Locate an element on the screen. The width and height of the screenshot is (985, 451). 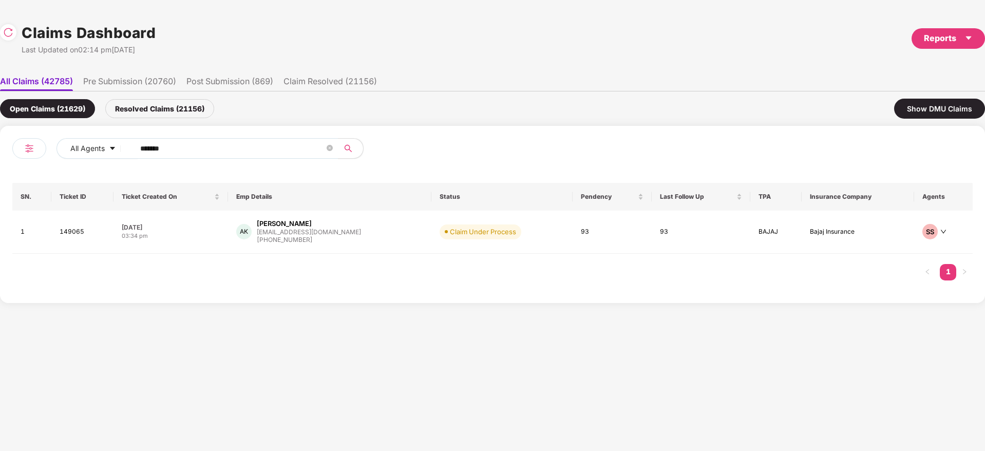
div: AK is located at coordinates (244, 232).